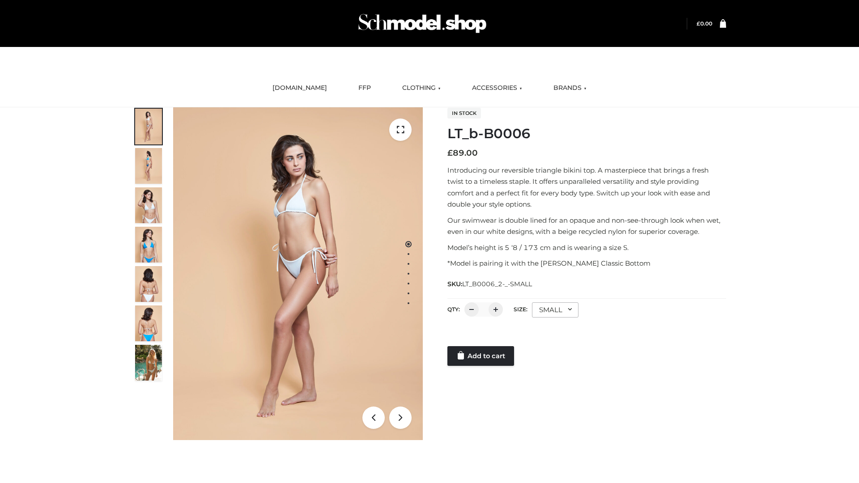  Describe the element at coordinates (586, 134) in the screenshot. I see `h1: LT_b-B0006` at that location.